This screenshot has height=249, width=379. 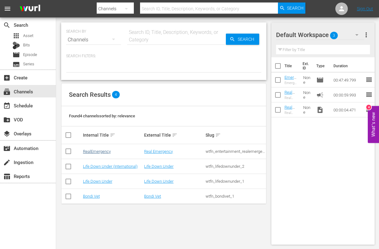 I want to click on span: VOD, so click(x=7, y=120).